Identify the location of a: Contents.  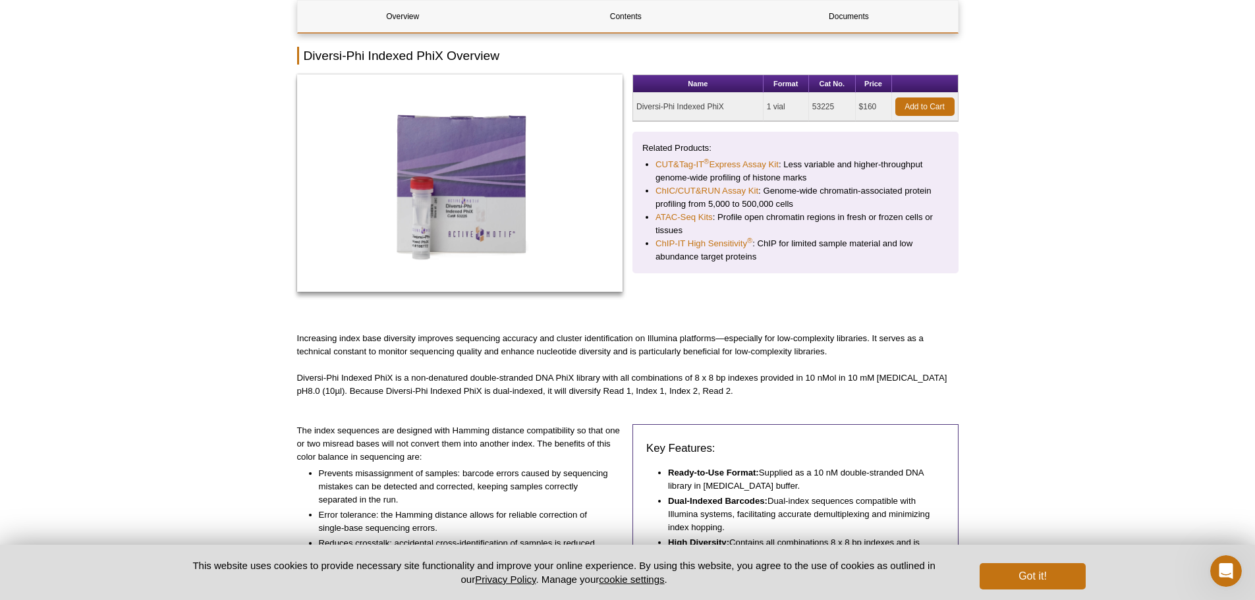
(625, 16).